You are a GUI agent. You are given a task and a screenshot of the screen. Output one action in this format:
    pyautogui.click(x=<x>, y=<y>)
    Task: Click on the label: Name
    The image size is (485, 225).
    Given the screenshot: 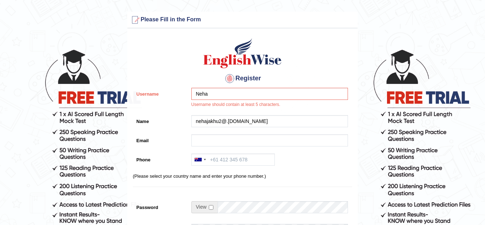 What is the action you would take?
    pyautogui.click(x=160, y=120)
    